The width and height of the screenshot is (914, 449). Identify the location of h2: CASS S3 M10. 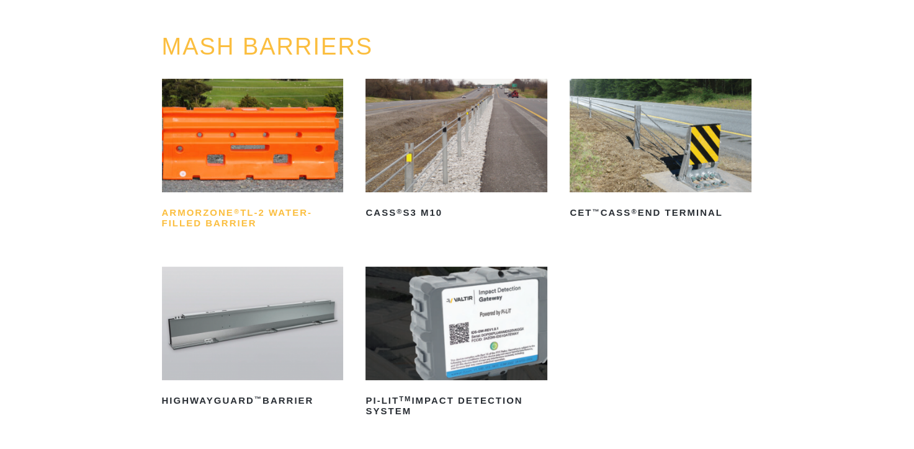
(456, 214).